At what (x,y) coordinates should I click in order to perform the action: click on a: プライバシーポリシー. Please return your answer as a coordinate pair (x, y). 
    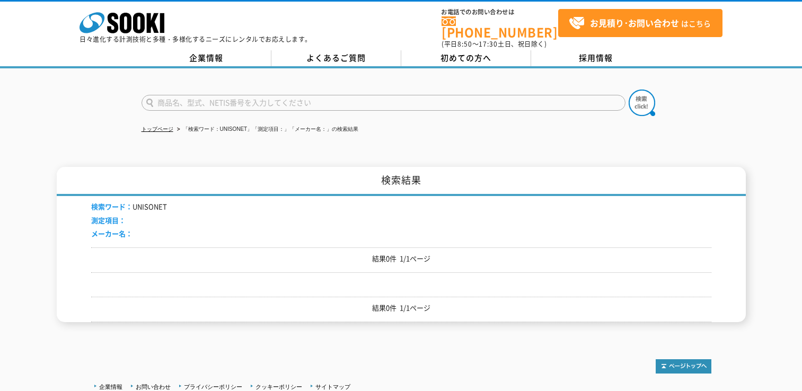
    Looking at the image, I should click on (213, 387).